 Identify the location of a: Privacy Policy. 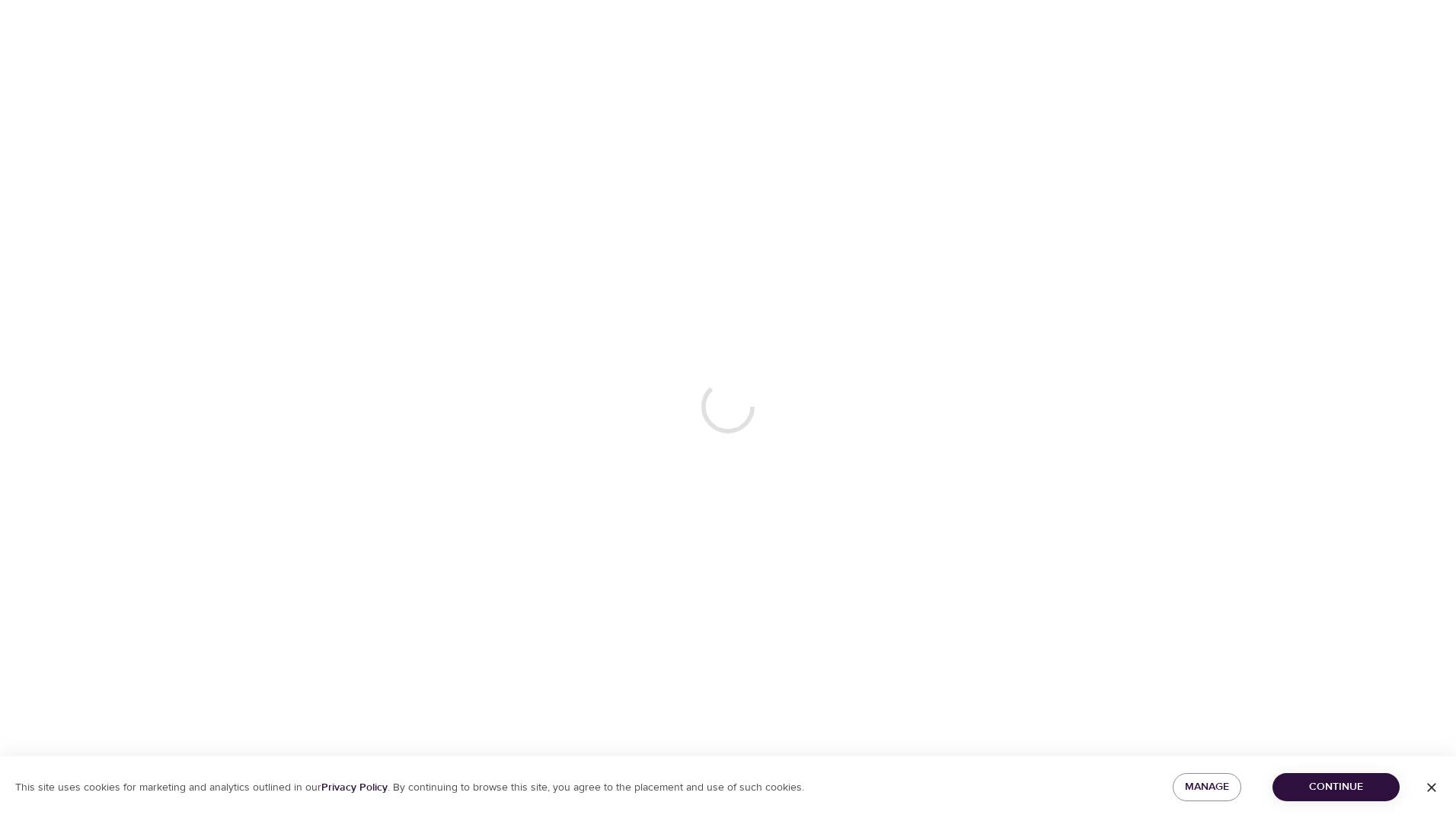
(354, 787).